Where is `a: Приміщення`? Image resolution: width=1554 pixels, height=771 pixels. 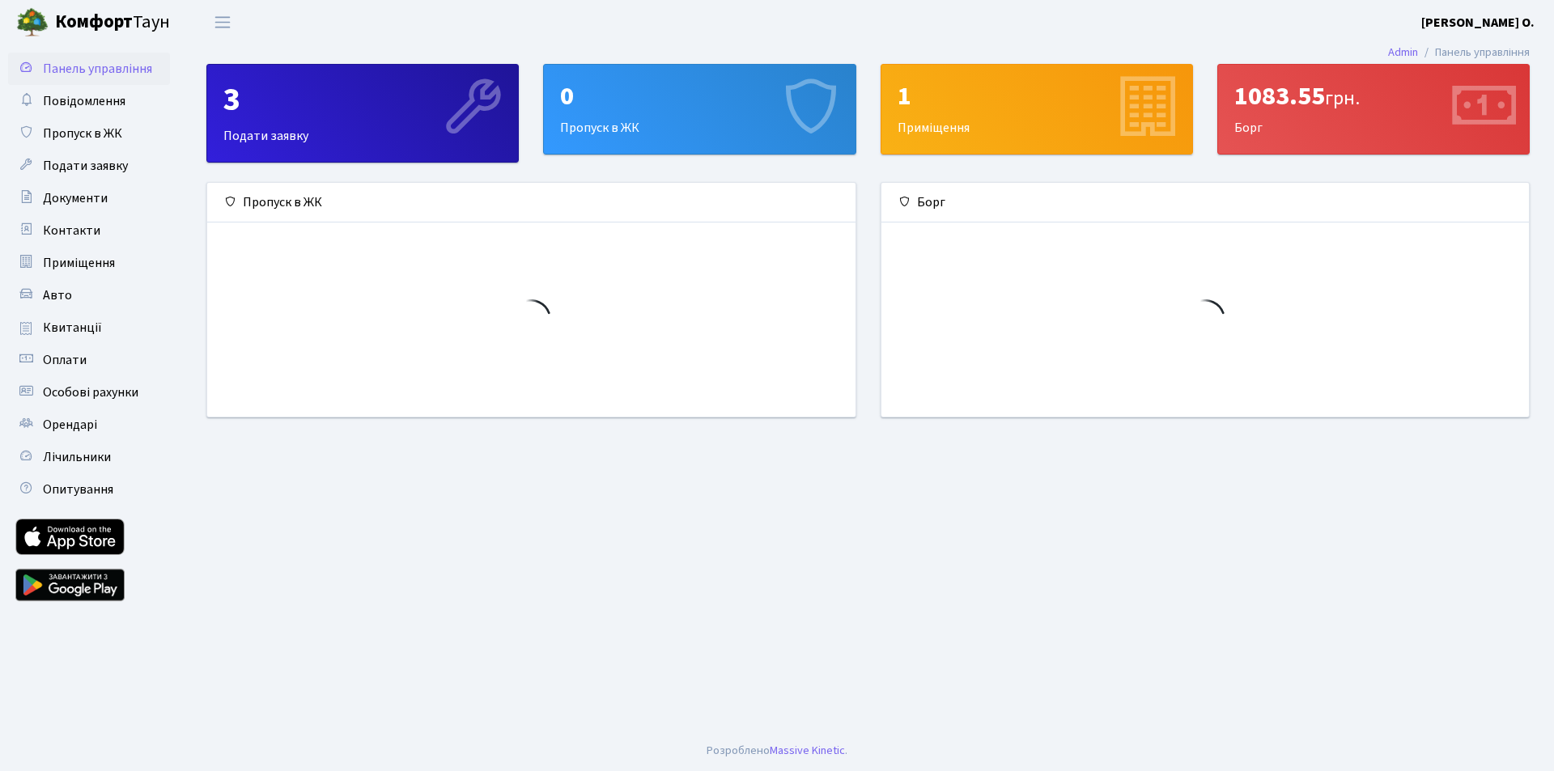 a: Приміщення is located at coordinates (89, 263).